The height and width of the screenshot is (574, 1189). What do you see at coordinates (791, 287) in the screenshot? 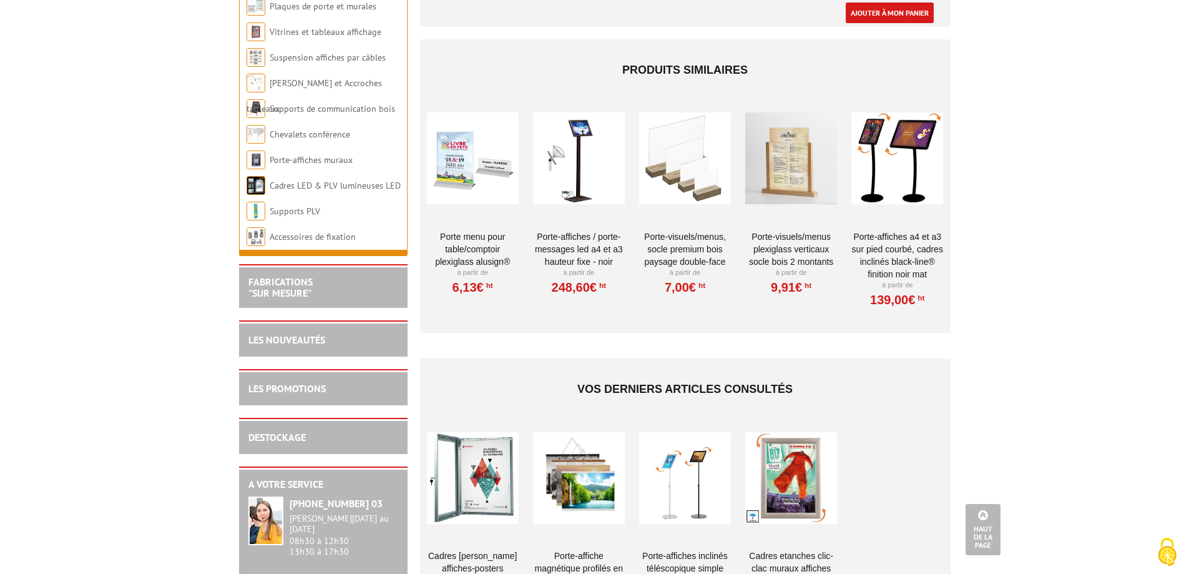
I see `a: 9,91€HT` at bounding box center [791, 287].